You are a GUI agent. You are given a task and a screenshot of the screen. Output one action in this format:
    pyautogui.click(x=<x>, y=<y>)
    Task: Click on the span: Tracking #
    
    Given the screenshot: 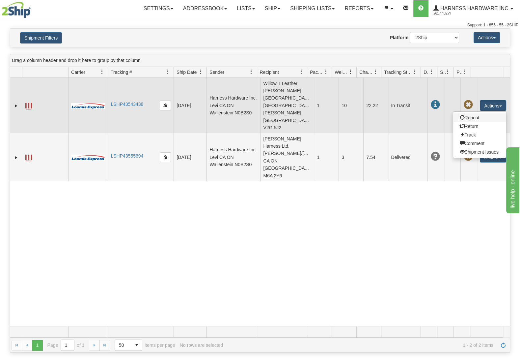 What is the action you would take?
    pyautogui.click(x=121, y=72)
    